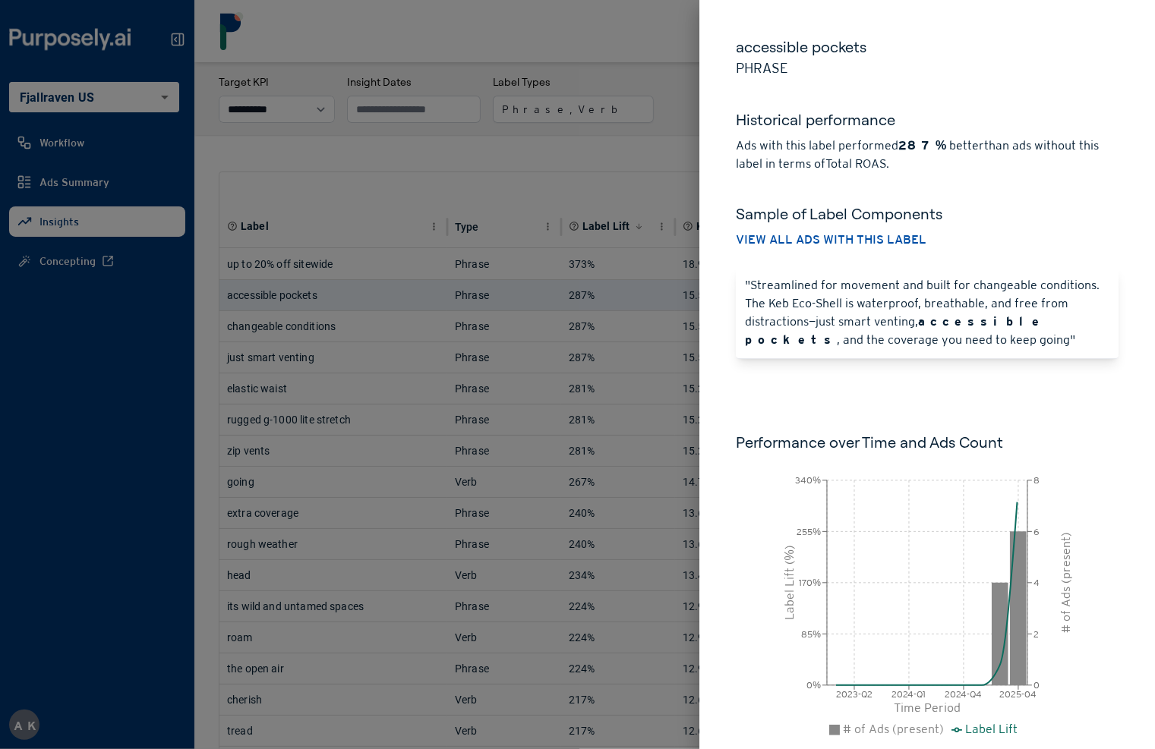  I want to click on button: View all ads with this label, so click(830, 240).